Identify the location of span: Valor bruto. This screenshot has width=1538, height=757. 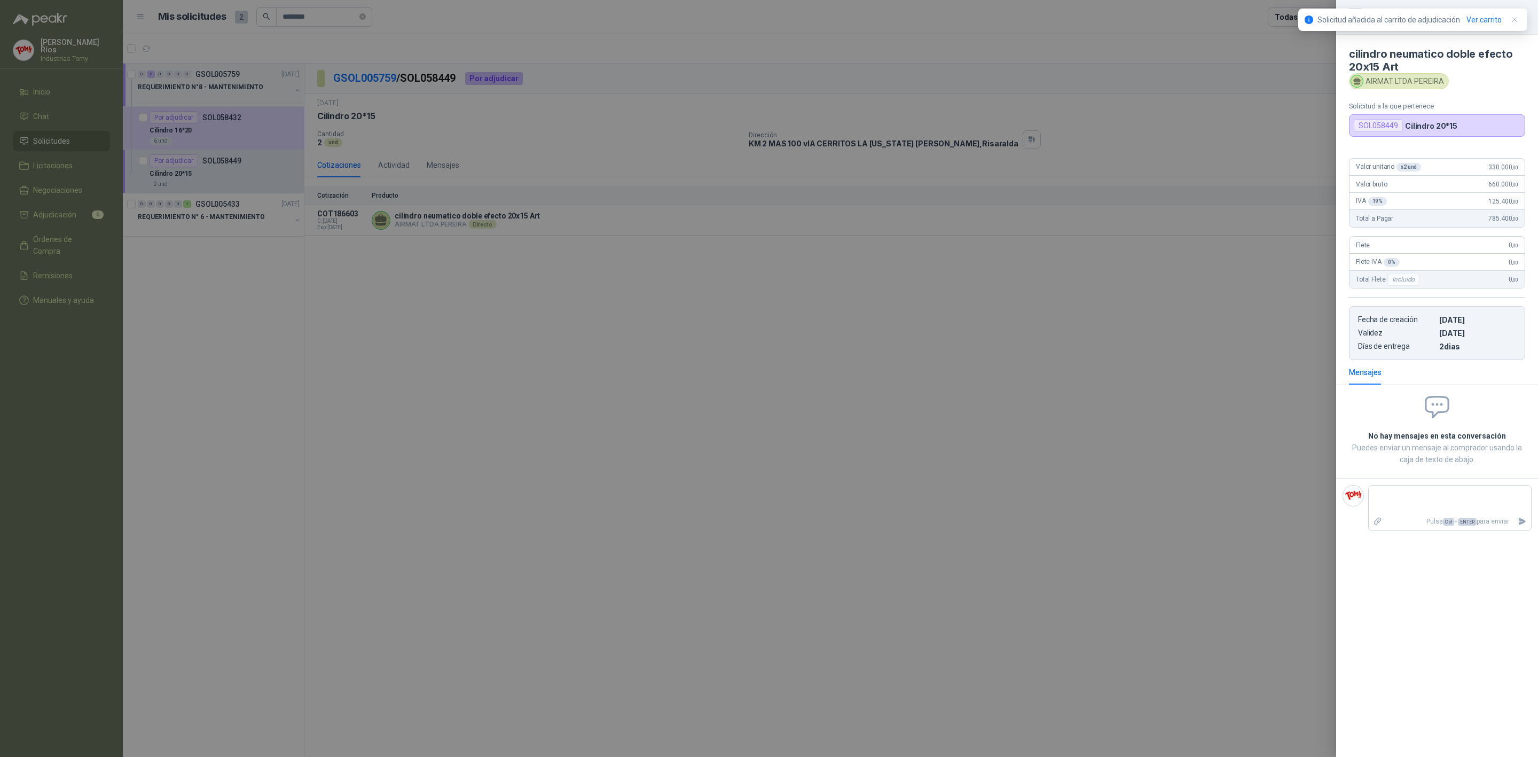
(1371, 184).